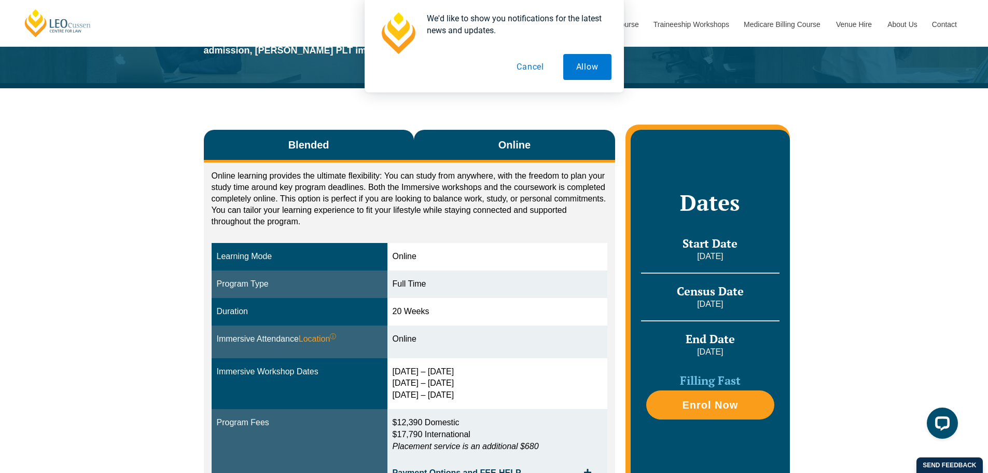  Describe the element at coordinates (432, 434) in the screenshot. I see `span: $17,790 International` at that location.